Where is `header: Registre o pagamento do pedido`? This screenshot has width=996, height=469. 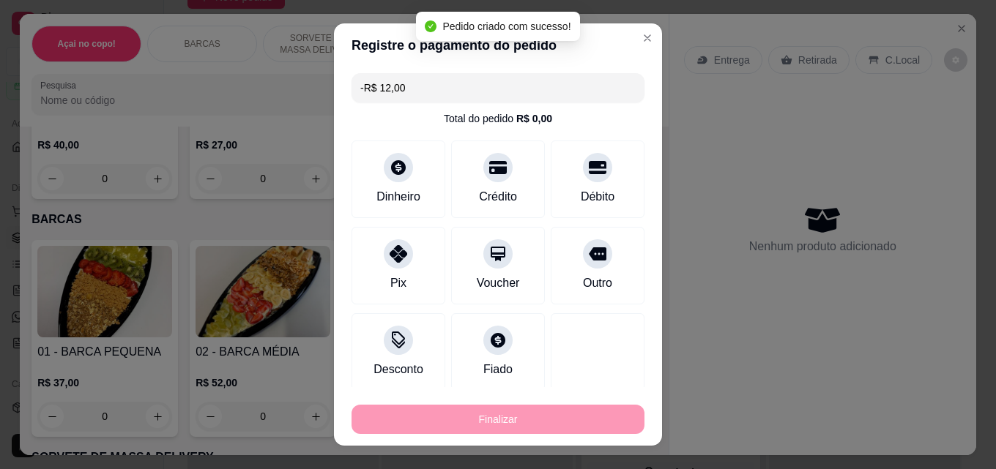 header: Registre o pagamento do pedido is located at coordinates (498, 45).